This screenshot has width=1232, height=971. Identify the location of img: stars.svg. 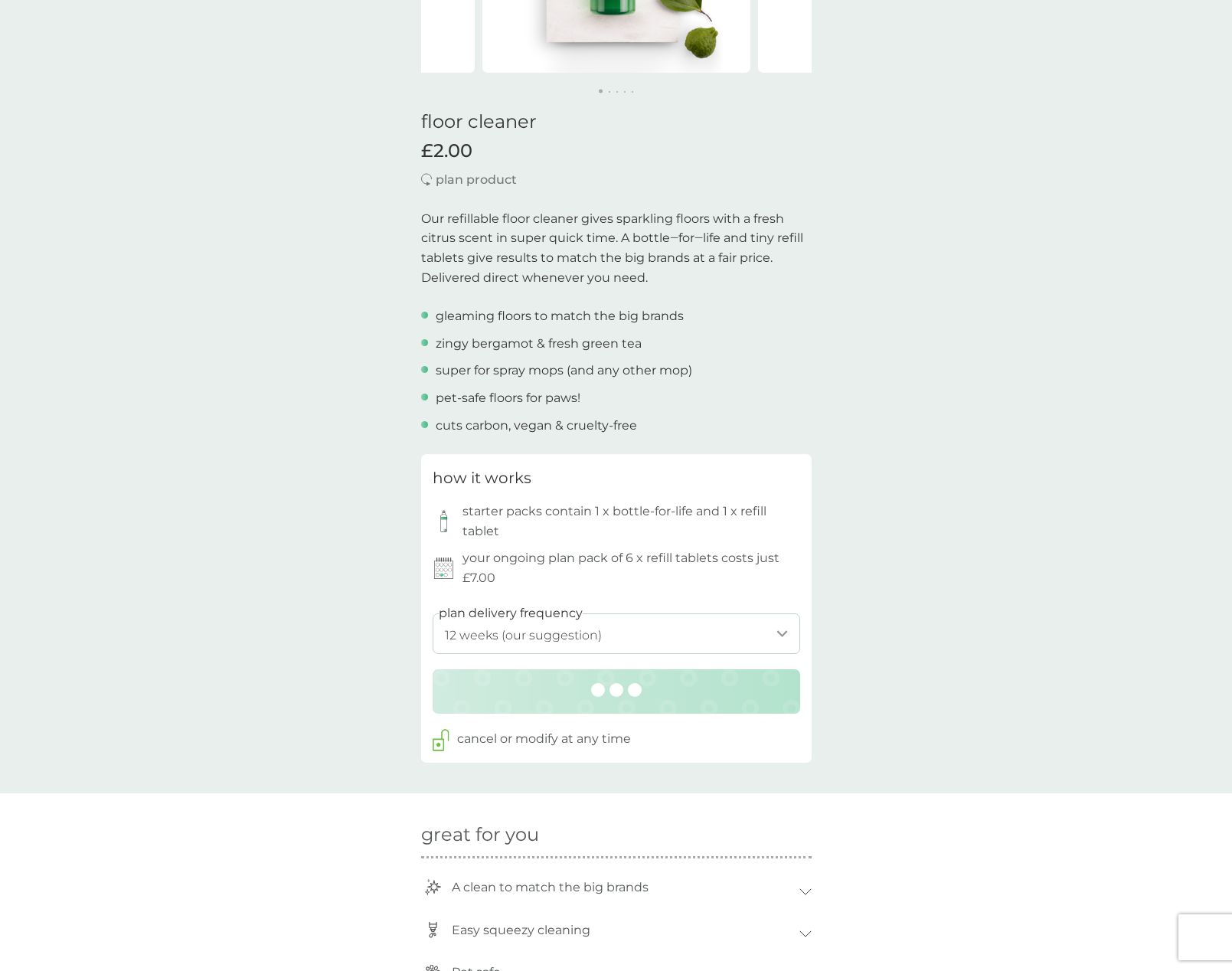
(433, 887).